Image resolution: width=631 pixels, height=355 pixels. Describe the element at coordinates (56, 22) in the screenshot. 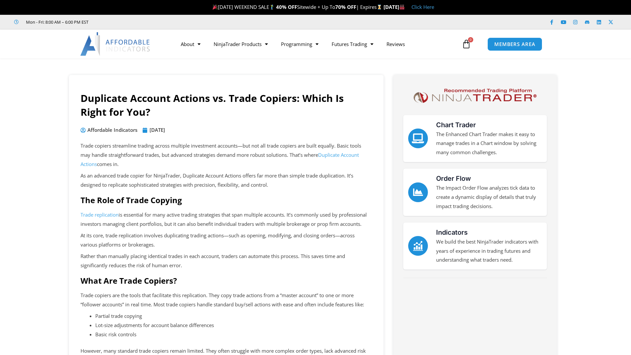

I see `span: Mon - Fri: 8:00 AM – 6:00 PM EST` at that location.